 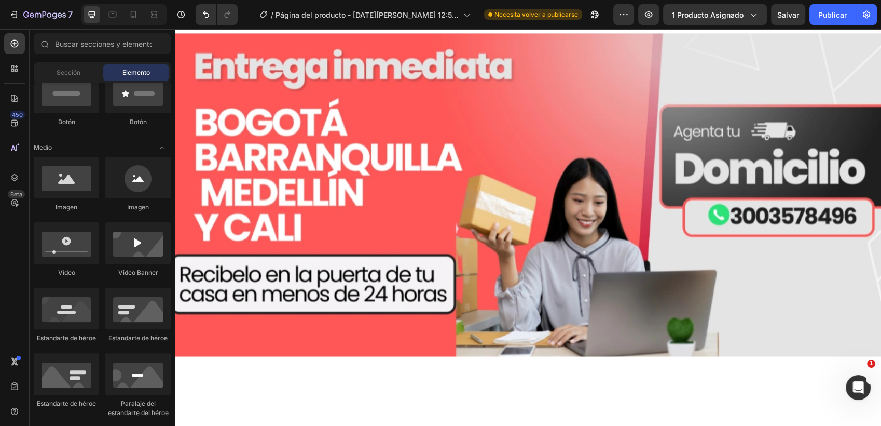 I want to click on font: Publicar, so click(x=833, y=15).